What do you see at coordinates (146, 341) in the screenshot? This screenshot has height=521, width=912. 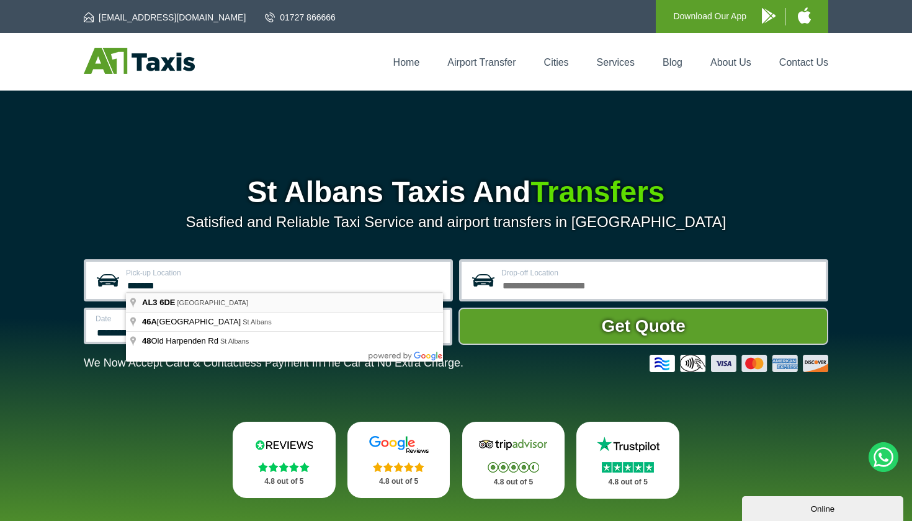 I see `span: 48` at bounding box center [146, 341].